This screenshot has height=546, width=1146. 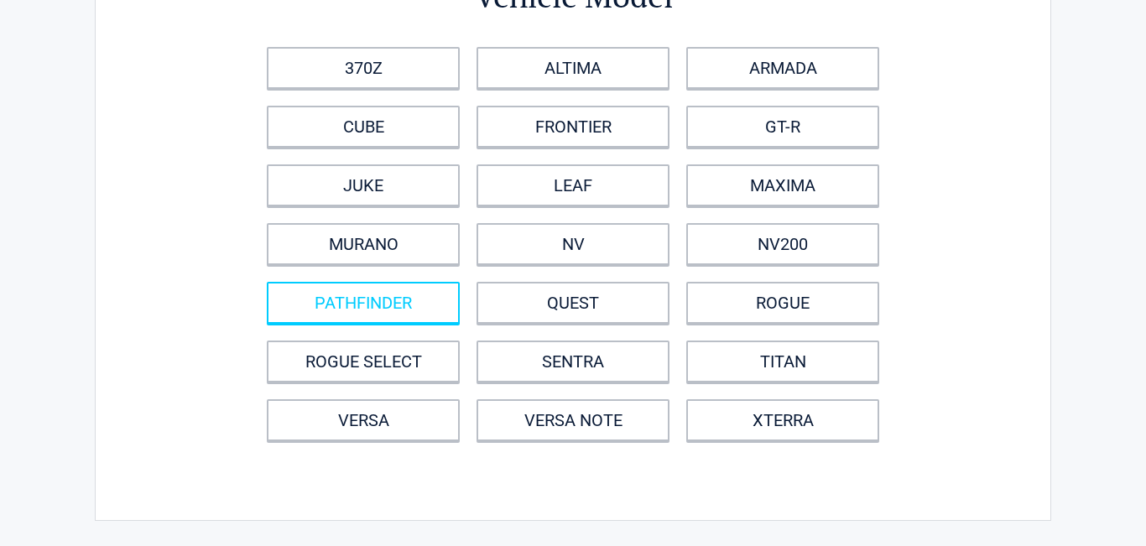 What do you see at coordinates (783, 127) in the screenshot?
I see `a: GT-R` at bounding box center [783, 127].